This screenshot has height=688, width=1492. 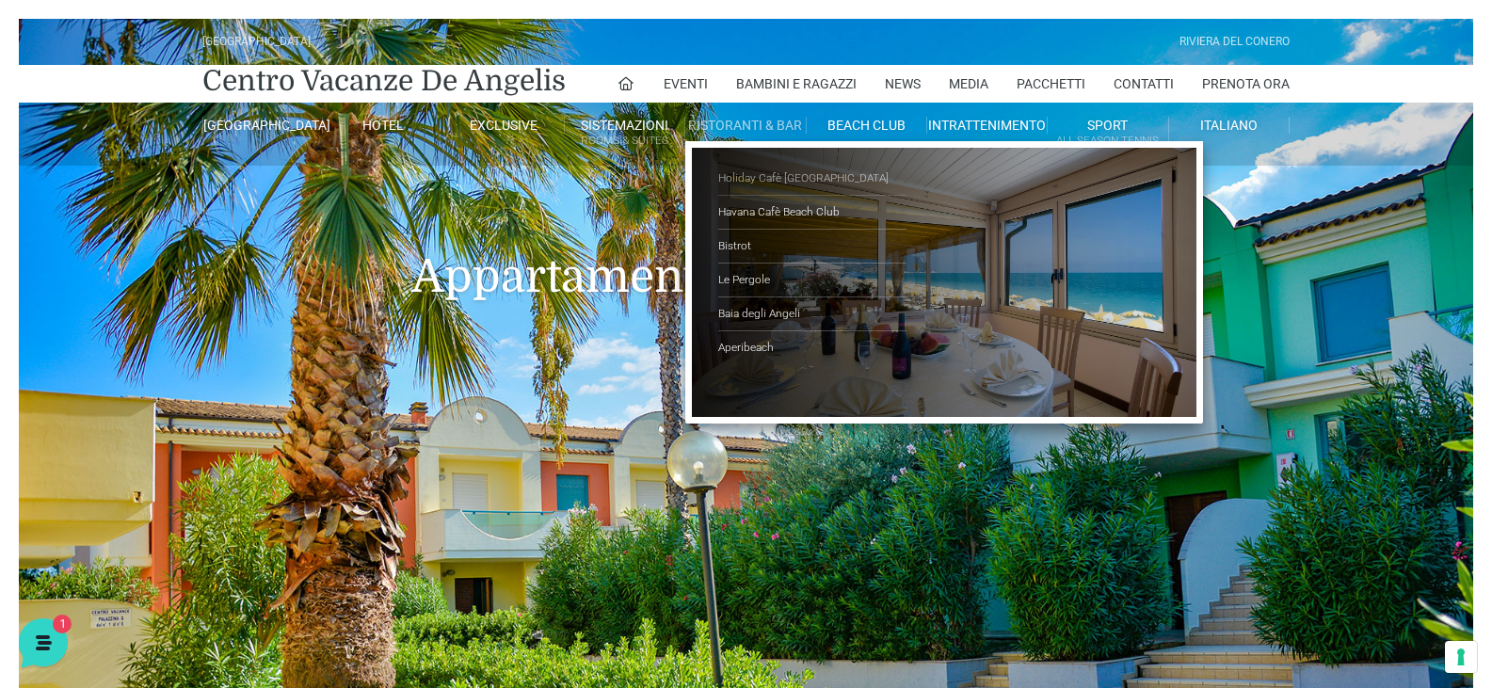 I want to click on button: Aiuto, so click(x=303, y=537).